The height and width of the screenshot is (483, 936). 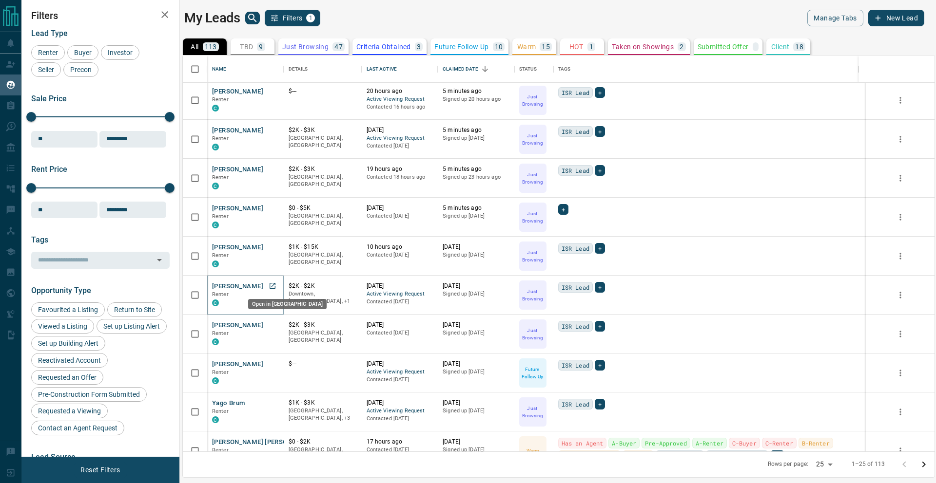 What do you see at coordinates (68, 310) in the screenshot?
I see `span: Favourited a Listing` at bounding box center [68, 310].